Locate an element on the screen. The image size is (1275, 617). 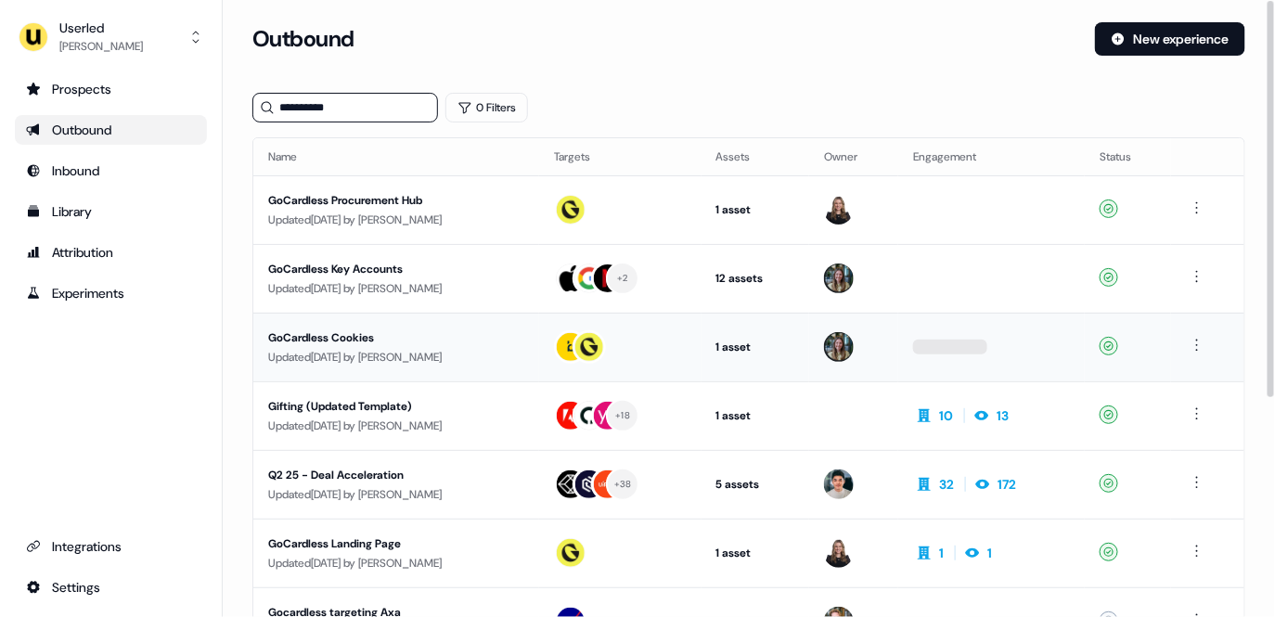
div: Prospects is located at coordinates (110, 89).